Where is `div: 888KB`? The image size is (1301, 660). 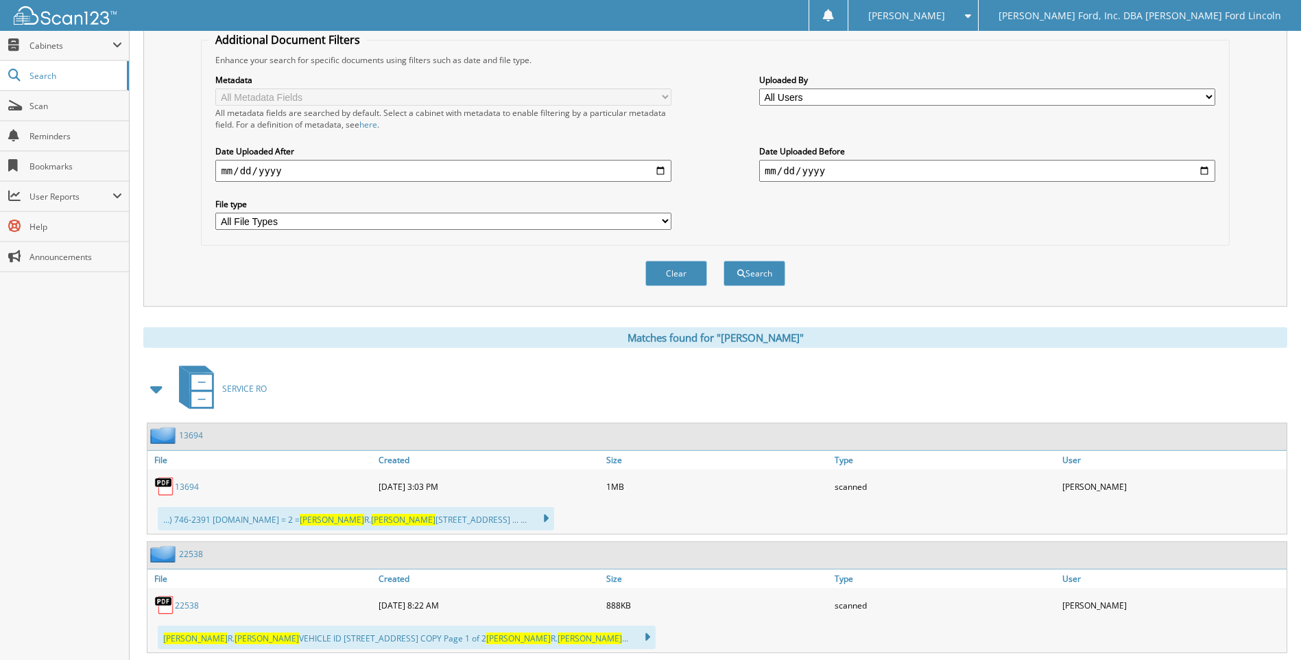 div: 888KB is located at coordinates (717, 605).